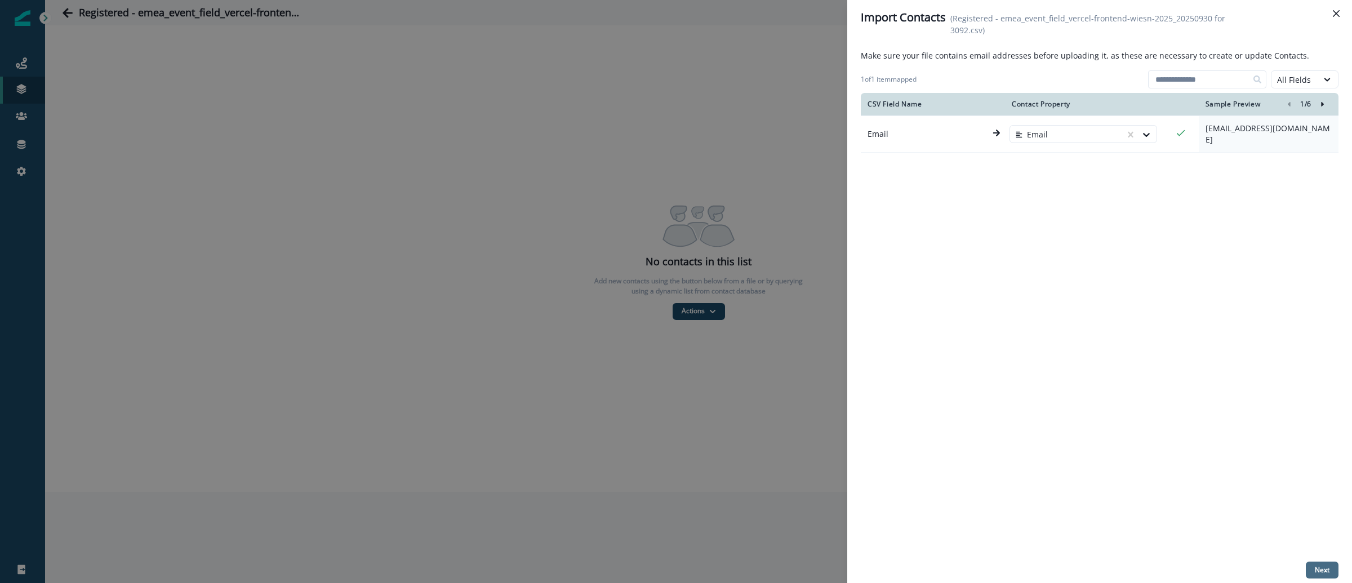 The width and height of the screenshot is (1352, 583). I want to click on button: Right-forward-icon, so click(1323, 104).